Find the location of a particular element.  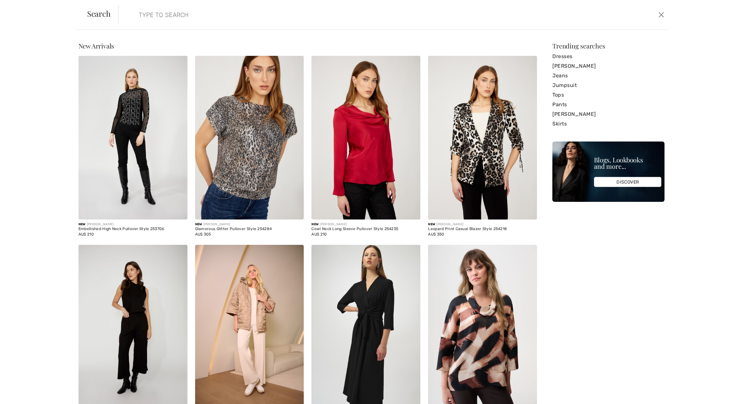

div: DISCOVER is located at coordinates (628, 182).